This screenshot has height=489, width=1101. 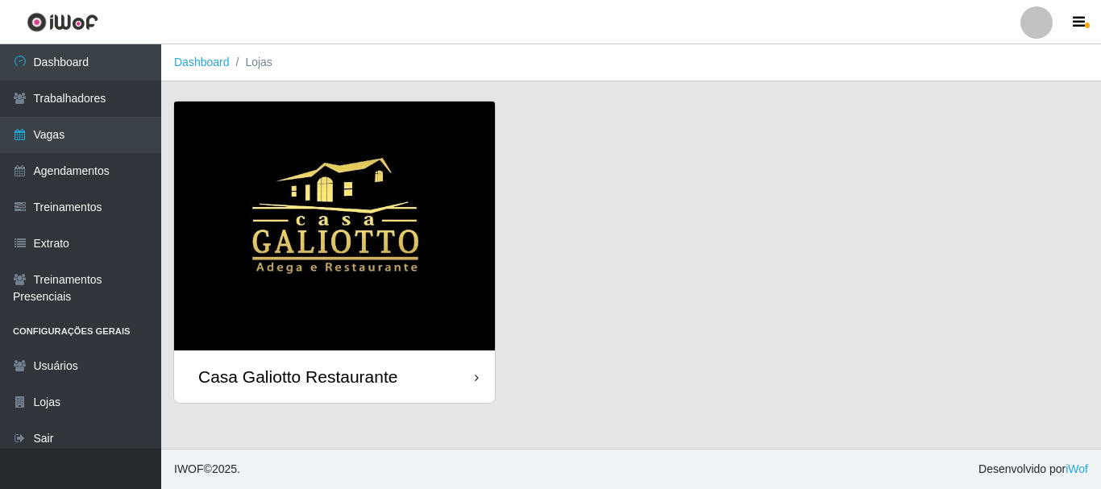 What do you see at coordinates (189, 469) in the screenshot?
I see `span: IWOF` at bounding box center [189, 469].